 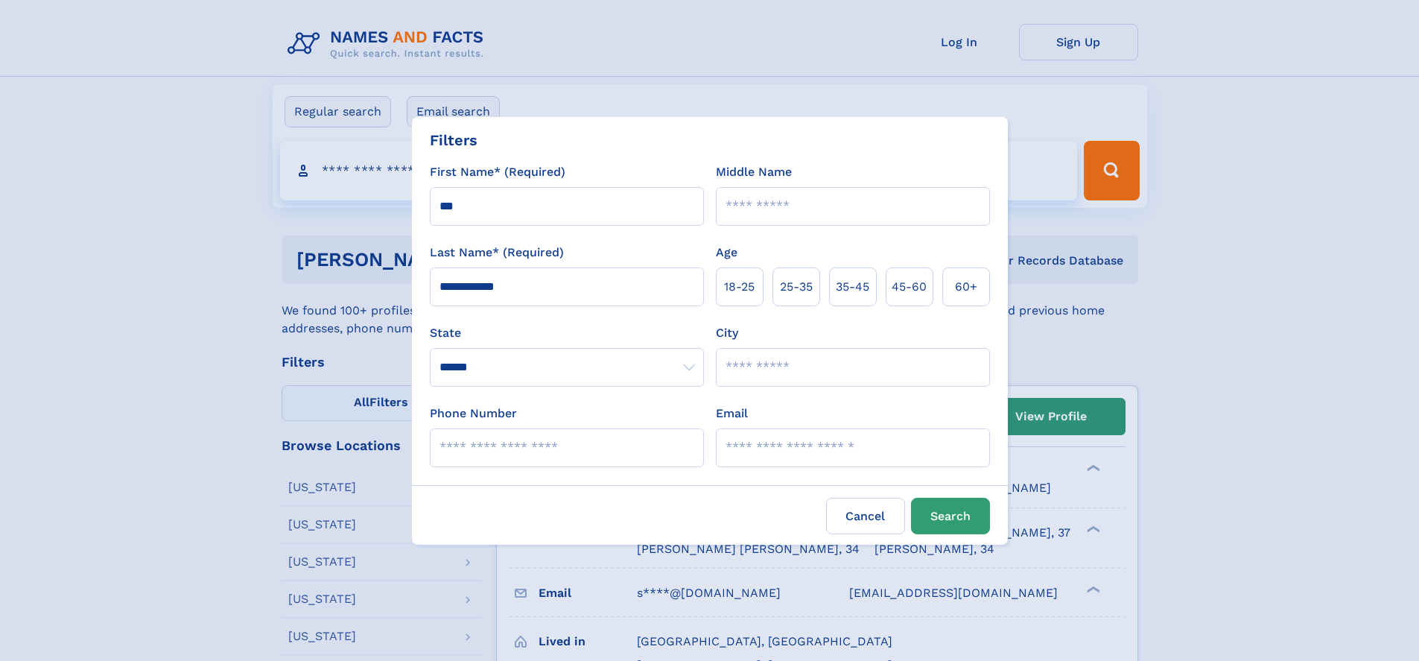 I want to click on button: Search, so click(x=950, y=515).